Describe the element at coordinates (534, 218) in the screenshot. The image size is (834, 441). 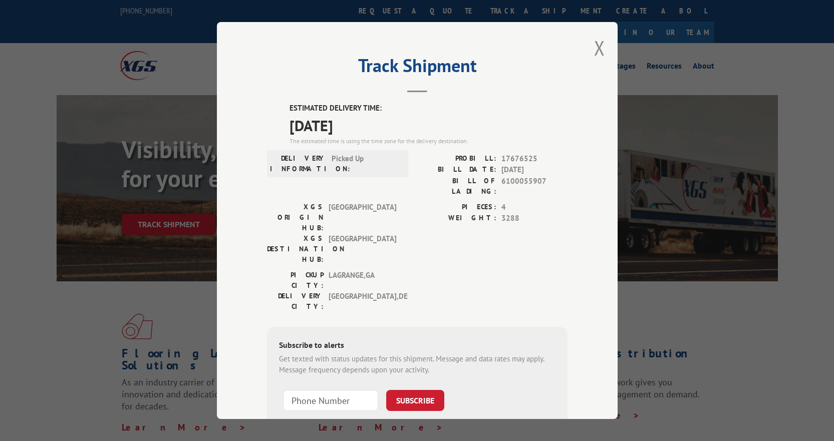
I see `span: 3288` at that location.